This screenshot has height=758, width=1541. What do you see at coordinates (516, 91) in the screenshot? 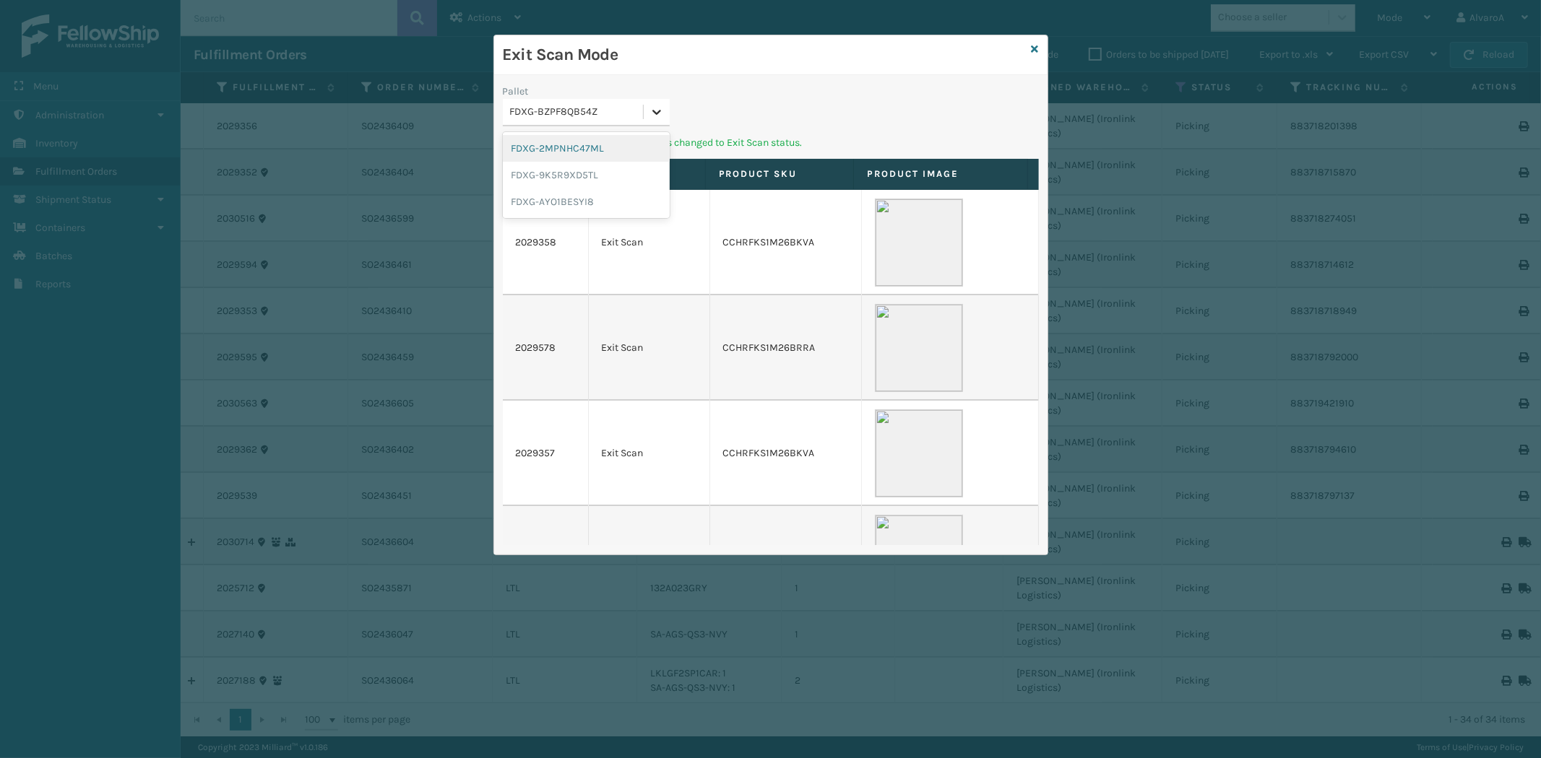
I see `label: Pallet` at bounding box center [516, 91].